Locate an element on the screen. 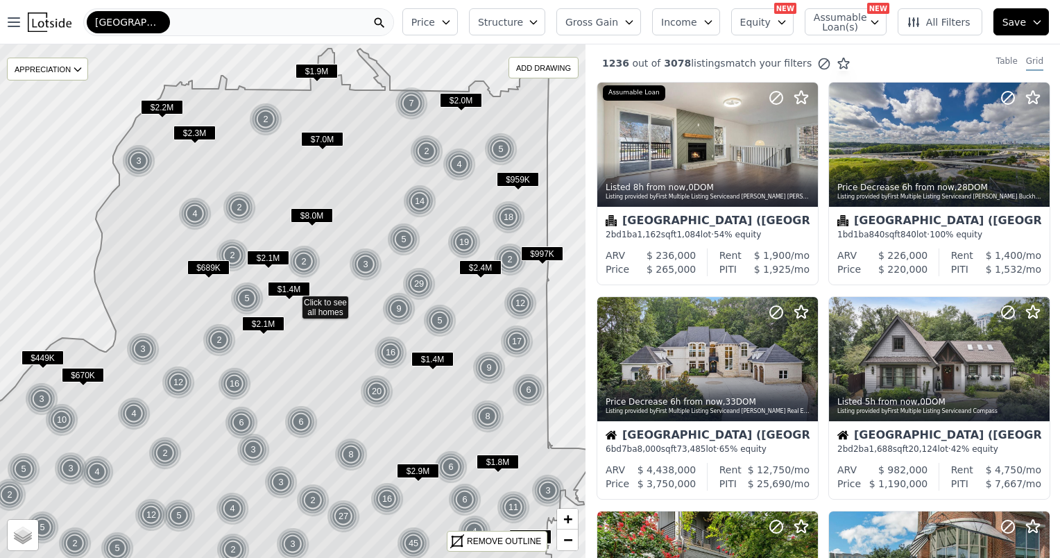  span: $ 220,000 is located at coordinates (902, 269).